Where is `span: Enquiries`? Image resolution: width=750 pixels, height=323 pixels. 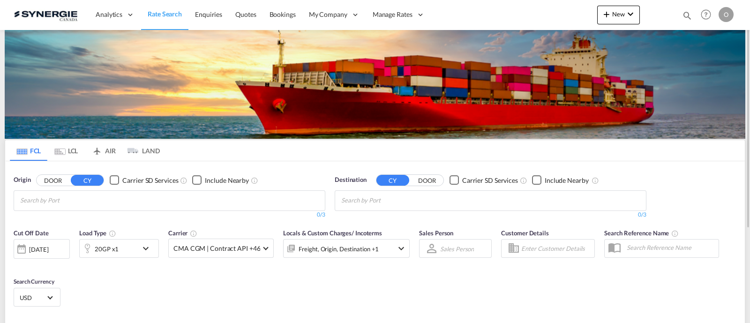 span: Enquiries is located at coordinates (209, 14).